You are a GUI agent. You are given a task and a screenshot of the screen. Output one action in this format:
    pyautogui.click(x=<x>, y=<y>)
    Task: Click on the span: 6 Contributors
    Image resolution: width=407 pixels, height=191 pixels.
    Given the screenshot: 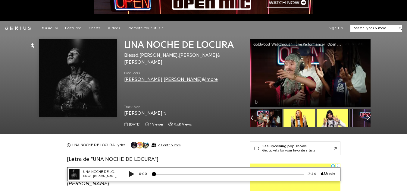 What is the action you would take?
    pyautogui.click(x=169, y=145)
    